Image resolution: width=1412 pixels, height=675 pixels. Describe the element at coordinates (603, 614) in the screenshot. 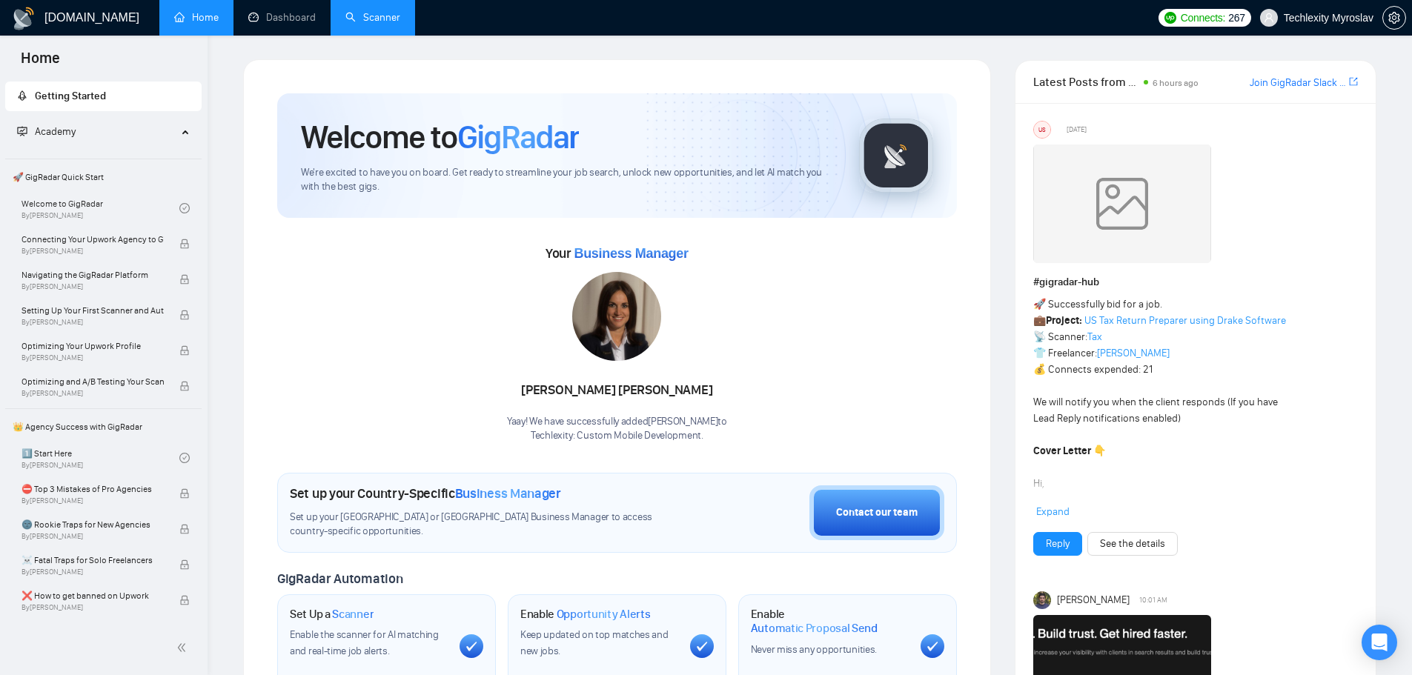

I see `span: Opportunity Alerts` at that location.